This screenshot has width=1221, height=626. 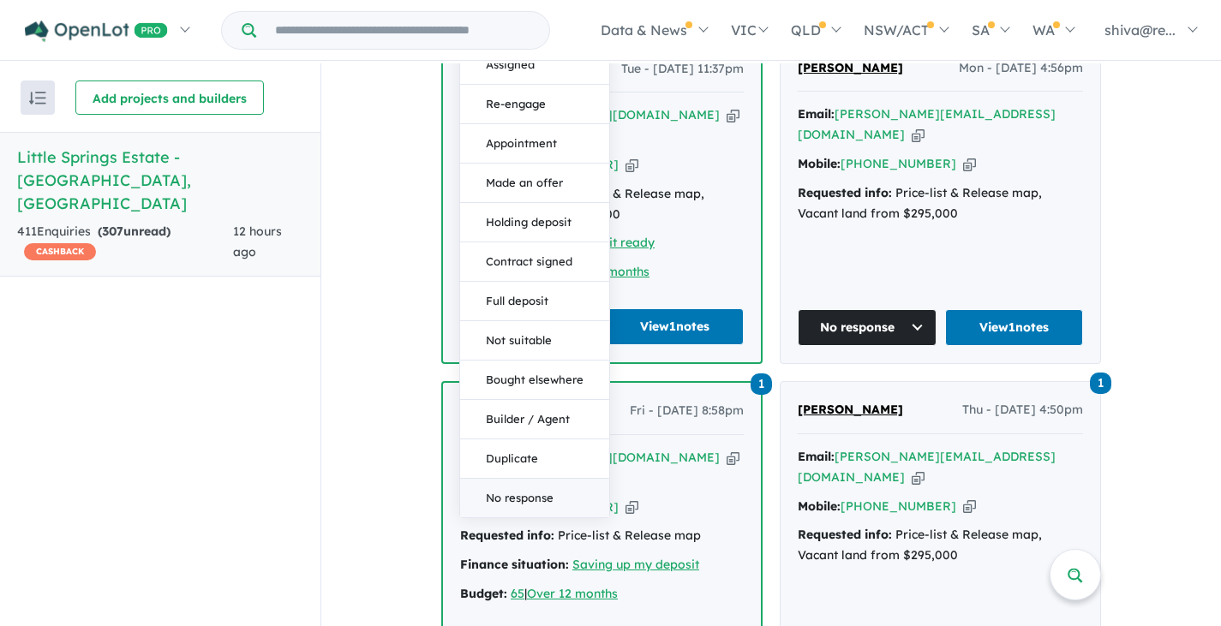 What do you see at coordinates (535, 223) in the screenshot?
I see `button: Holding deposit` at bounding box center [535, 223].